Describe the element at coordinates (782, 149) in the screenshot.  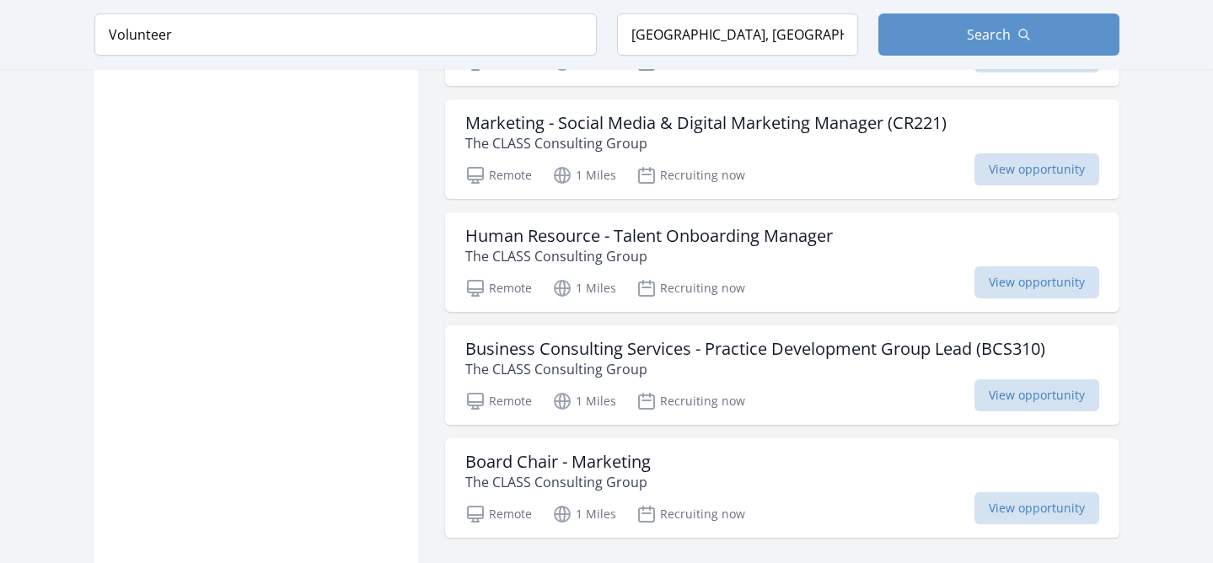
I see `a: Marketing - Social Media & Digital Marketing Manager (CR221) The CLASS Consulting Group Remote 1 ...` at that location.